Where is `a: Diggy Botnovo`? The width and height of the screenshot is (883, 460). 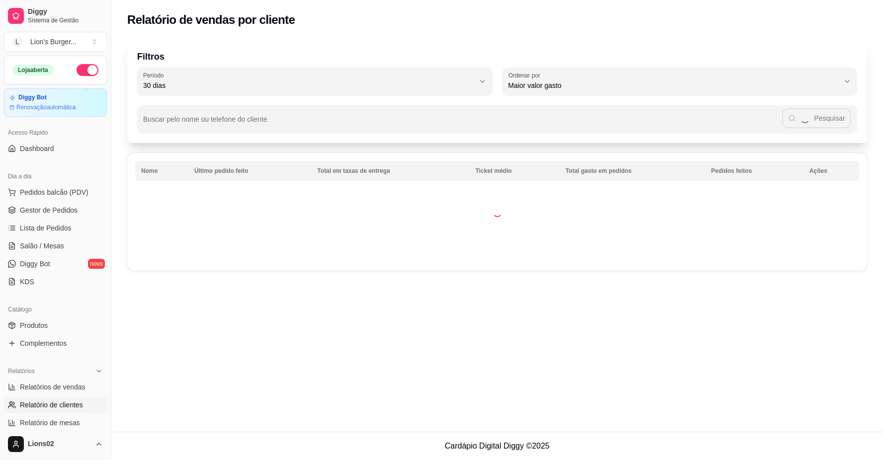 a: Diggy Botnovo is located at coordinates (55, 264).